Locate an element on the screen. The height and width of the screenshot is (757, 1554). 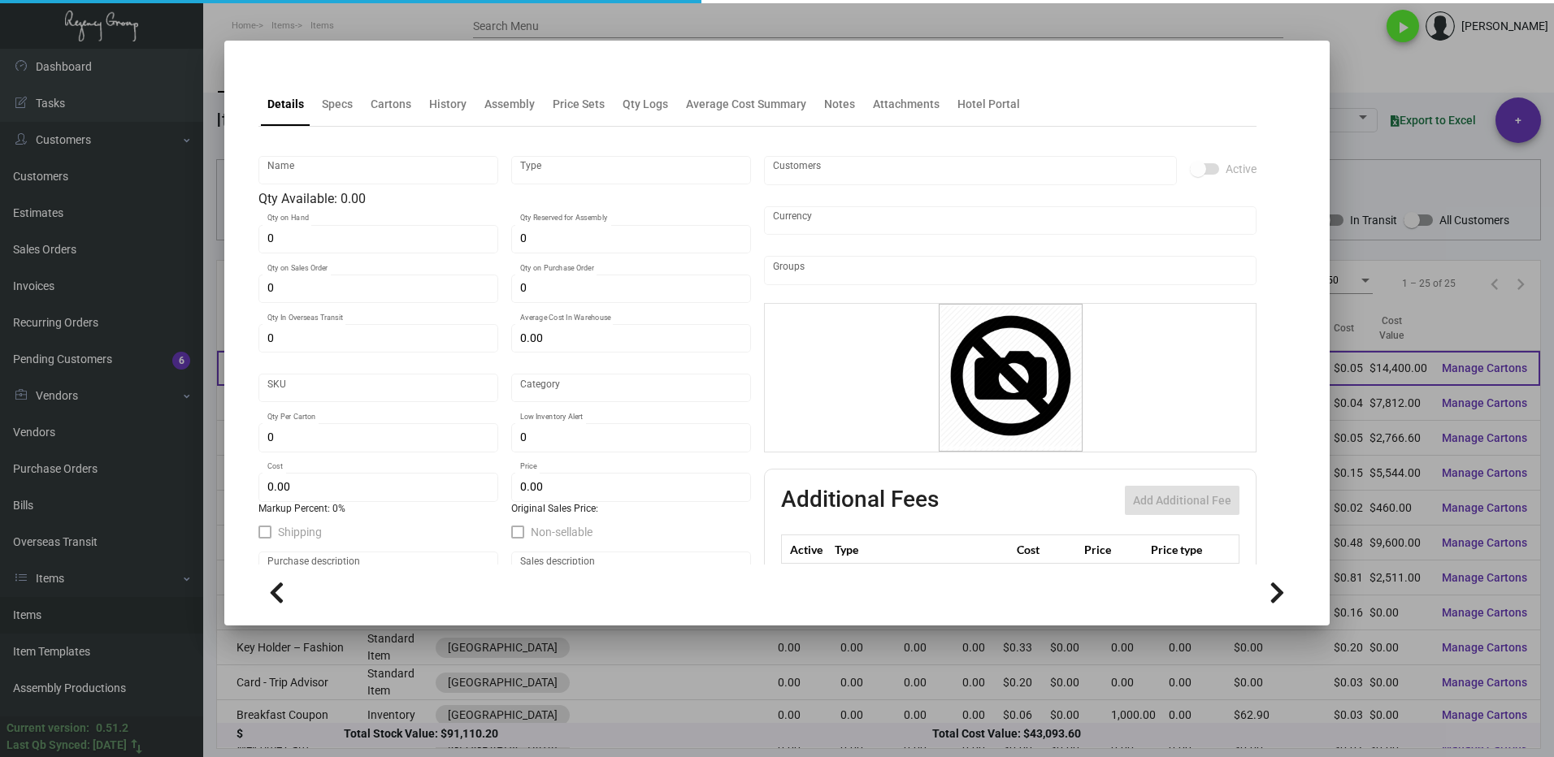
div: Specs is located at coordinates (337, 104).